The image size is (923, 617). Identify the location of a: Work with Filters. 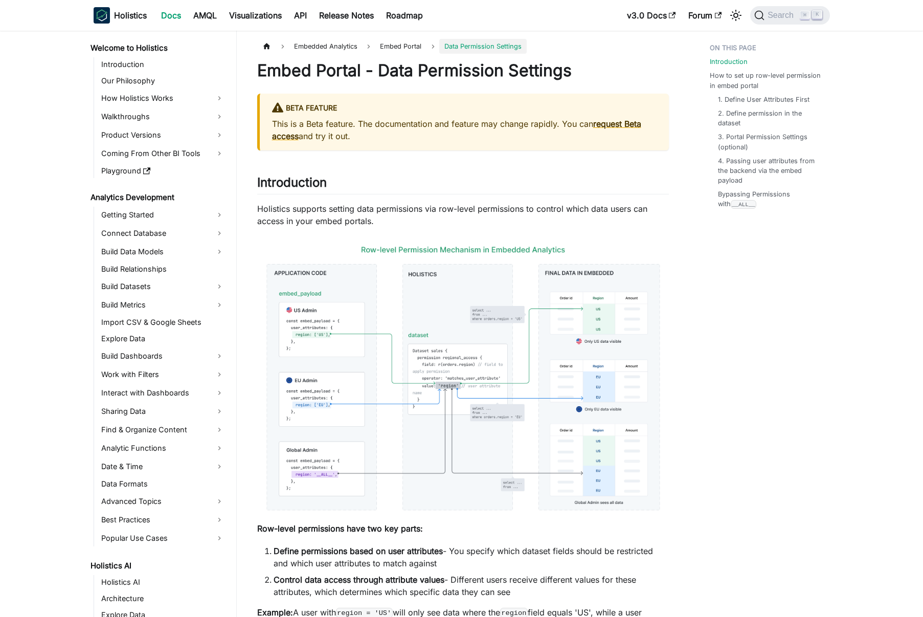
(163, 374).